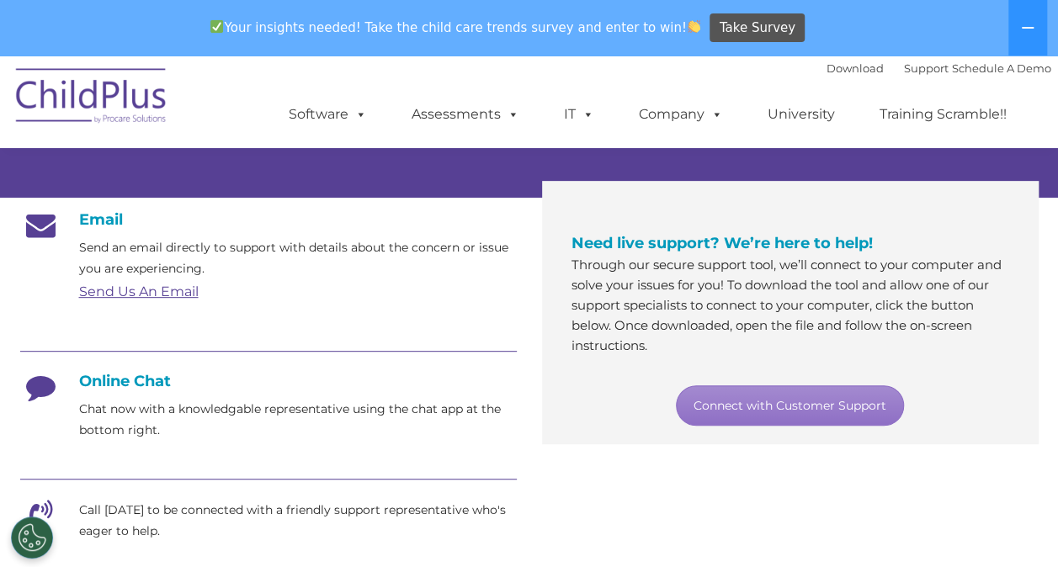 The width and height of the screenshot is (1058, 567). Describe the element at coordinates (790, 406) in the screenshot. I see `a: Connect with Customer Support` at that location.